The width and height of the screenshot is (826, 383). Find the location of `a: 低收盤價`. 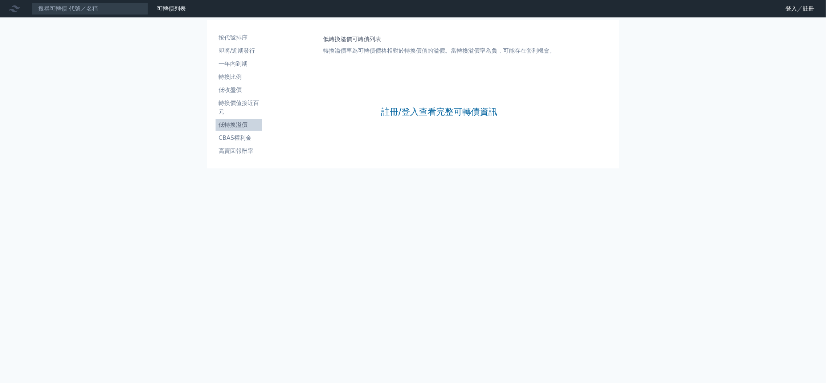

a: 低收盤價 is located at coordinates (239, 90).